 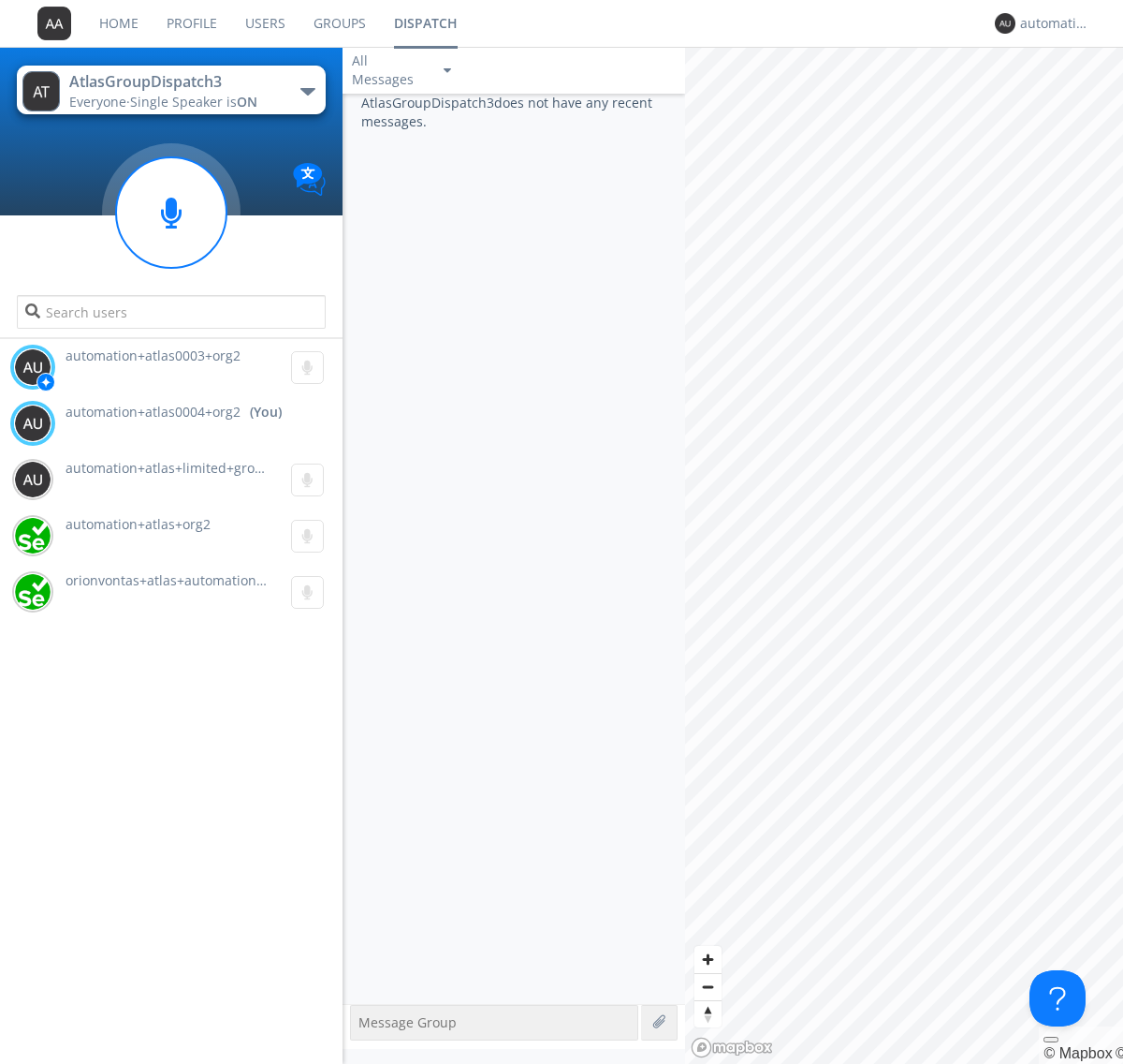 I want to click on img: Translation enabled, so click(x=309, y=179).